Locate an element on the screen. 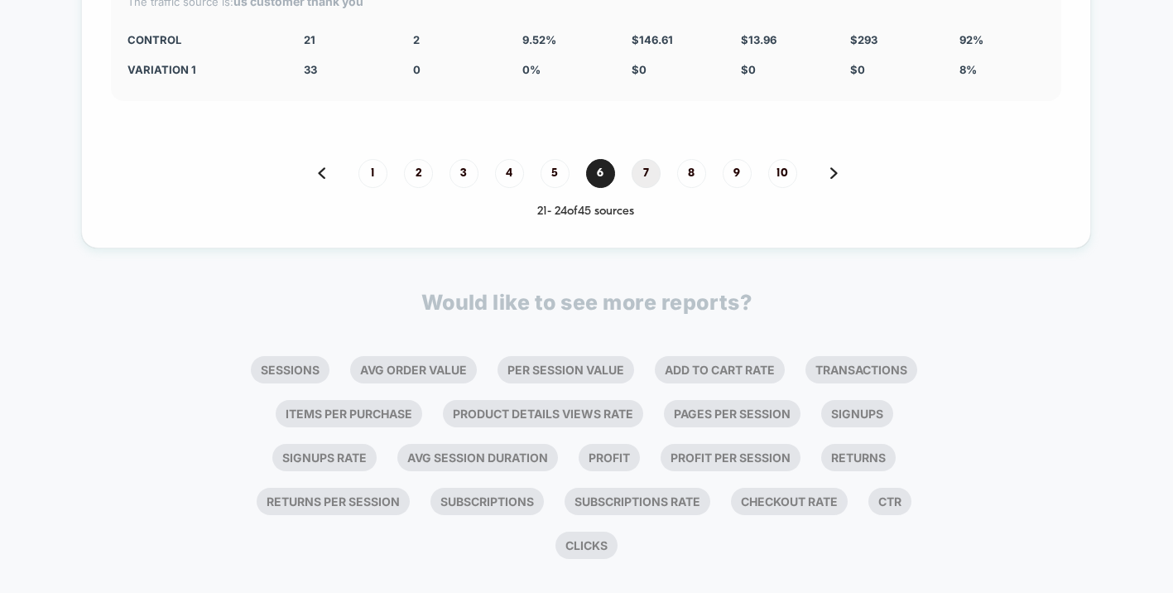 The width and height of the screenshot is (1173, 593). span: $ 293 is located at coordinates (863, 40).